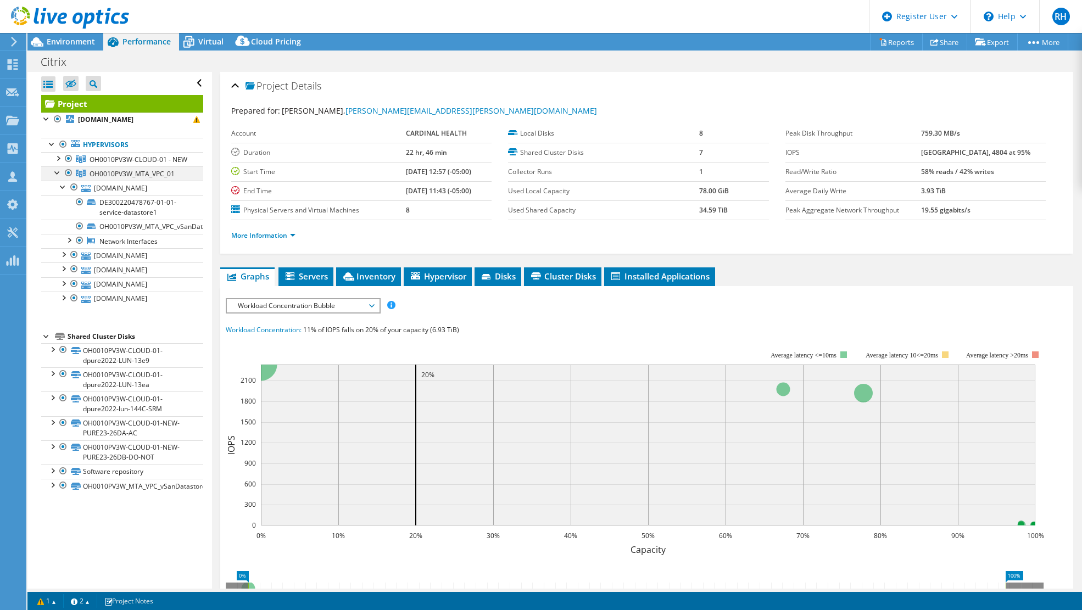 The width and height of the screenshot is (1082, 610). I want to click on a: OH0010PV3W-CLOUD-01-dpure2022-lun-144C-SRM, so click(122, 404).